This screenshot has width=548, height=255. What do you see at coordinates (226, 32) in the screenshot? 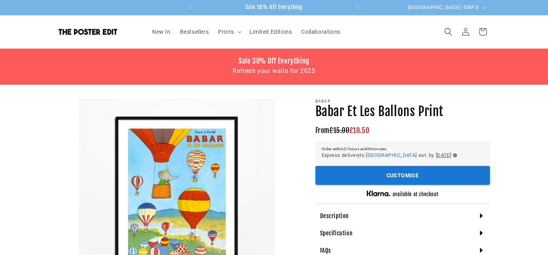
I see `span: Prints` at bounding box center [226, 32].